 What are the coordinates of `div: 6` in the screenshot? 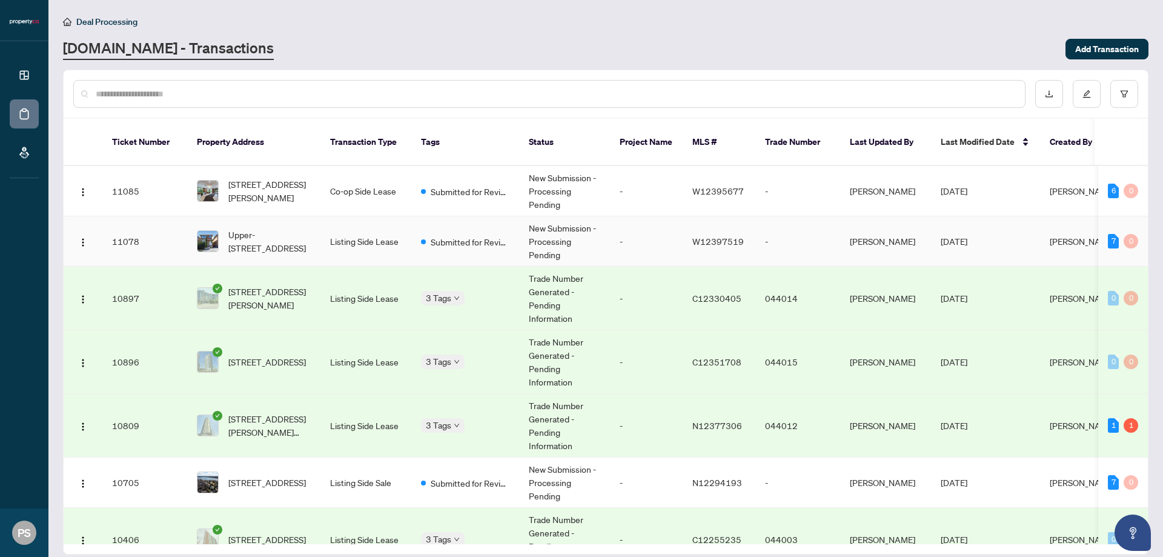 It's located at (1113, 191).